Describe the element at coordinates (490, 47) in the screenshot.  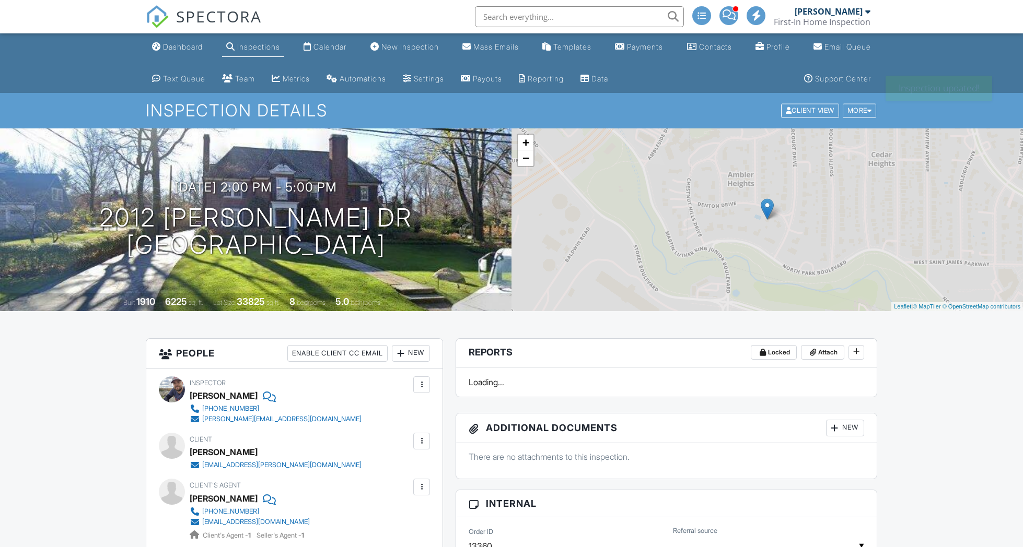
I see `a: Mass Emails` at that location.